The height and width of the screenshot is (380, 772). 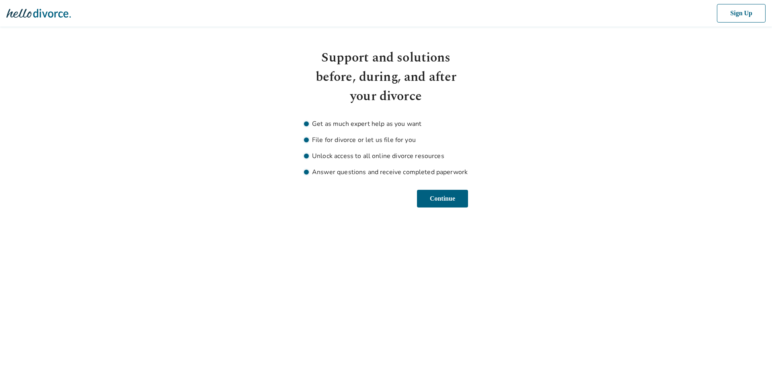 What do you see at coordinates (386, 172) in the screenshot?
I see `li: Answer questions and receive completed paperwork` at bounding box center [386, 172].